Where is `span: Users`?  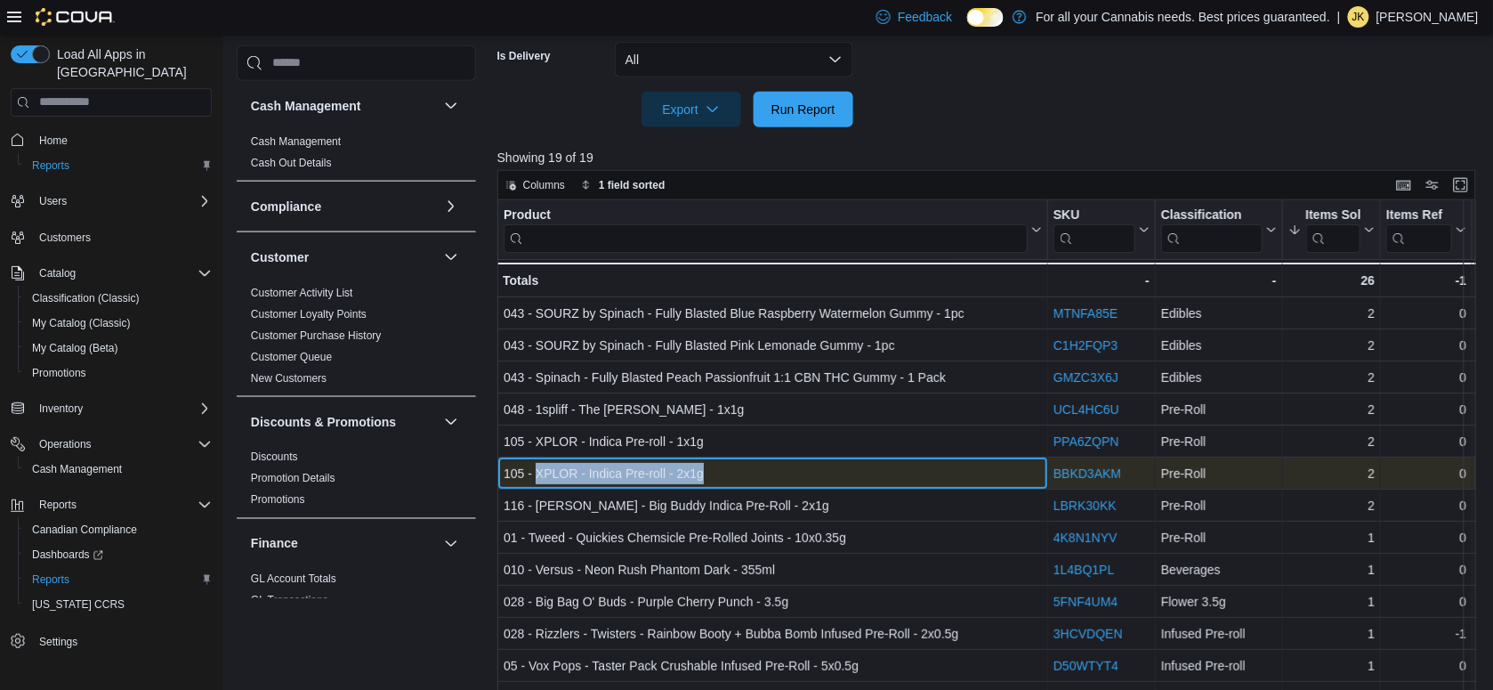
span: Users is located at coordinates (122, 201).